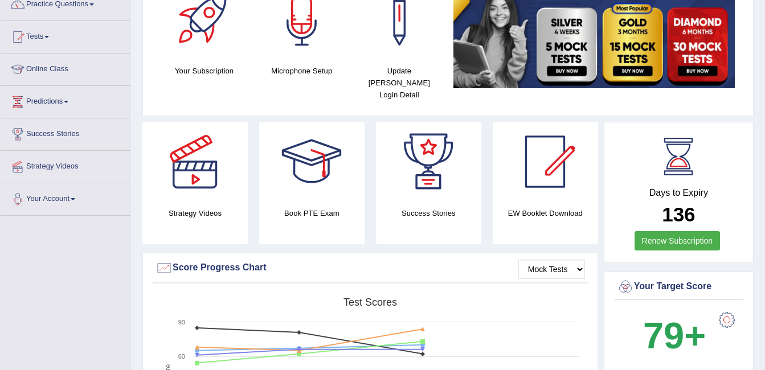 The width and height of the screenshot is (765, 370). Describe the element at coordinates (204, 71) in the screenshot. I see `h4: Your Subscription` at that location.